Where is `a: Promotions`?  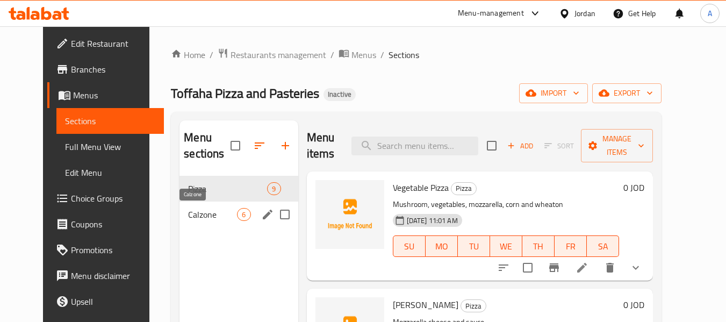 a: Promotions is located at coordinates (106, 250).